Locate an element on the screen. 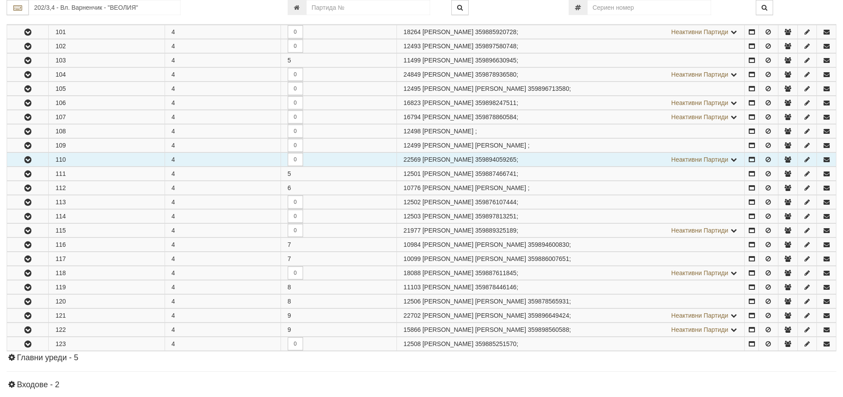 This screenshot has height=397, width=843. span: 7 is located at coordinates (290, 259).